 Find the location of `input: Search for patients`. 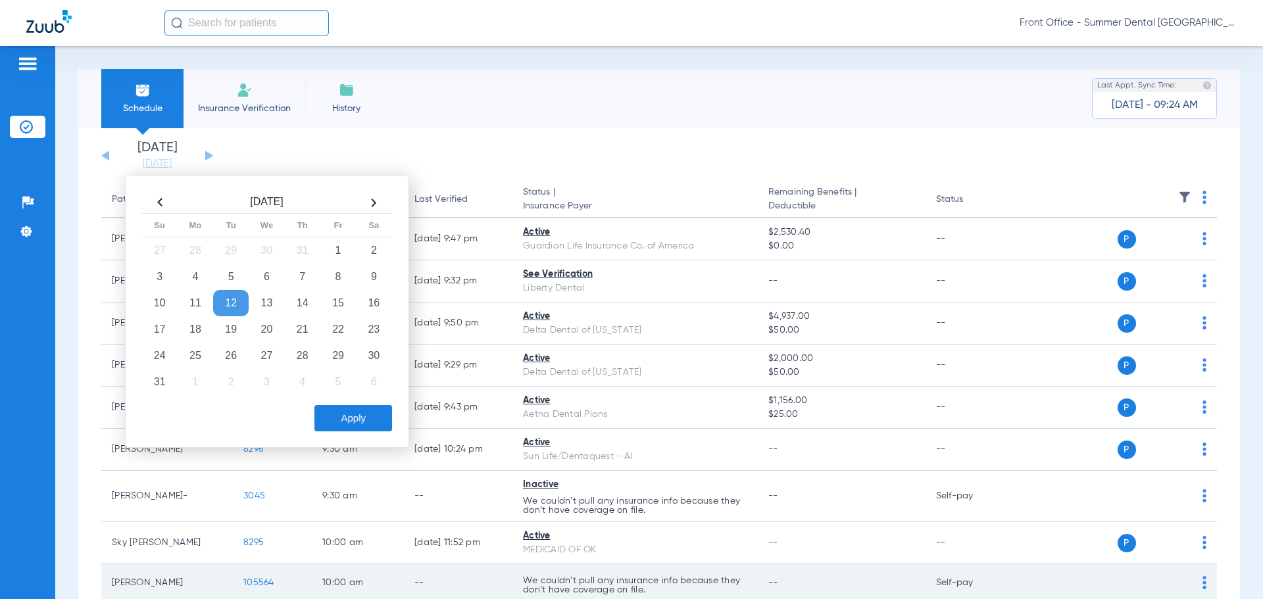

input: Search for patients is located at coordinates (247, 23).